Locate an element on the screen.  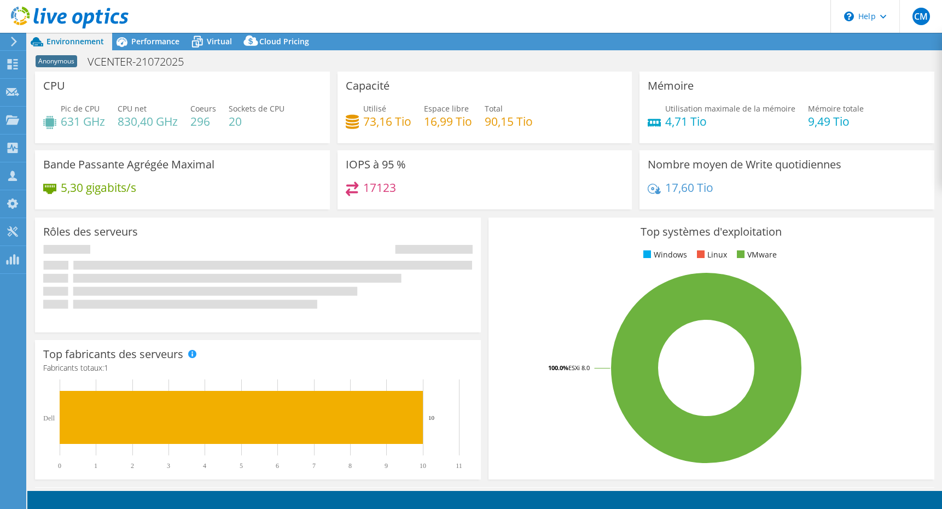
h4: 296 is located at coordinates (203, 121).